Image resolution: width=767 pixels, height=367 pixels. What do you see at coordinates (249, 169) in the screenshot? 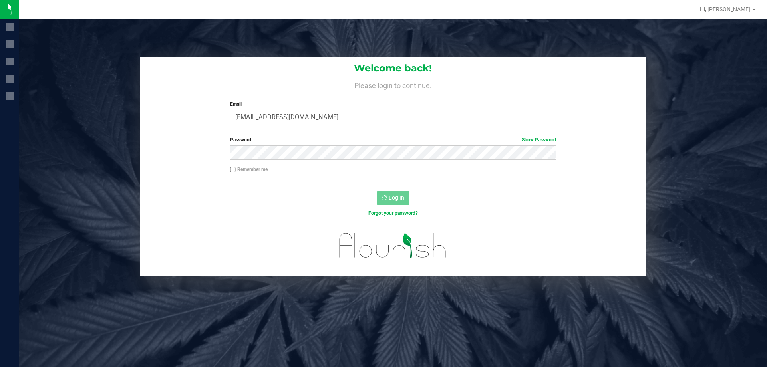
I see `label: Remember me` at bounding box center [249, 169].